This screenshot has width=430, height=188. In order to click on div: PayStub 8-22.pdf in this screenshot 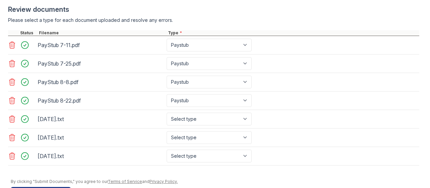, I will do `click(101, 100)`.